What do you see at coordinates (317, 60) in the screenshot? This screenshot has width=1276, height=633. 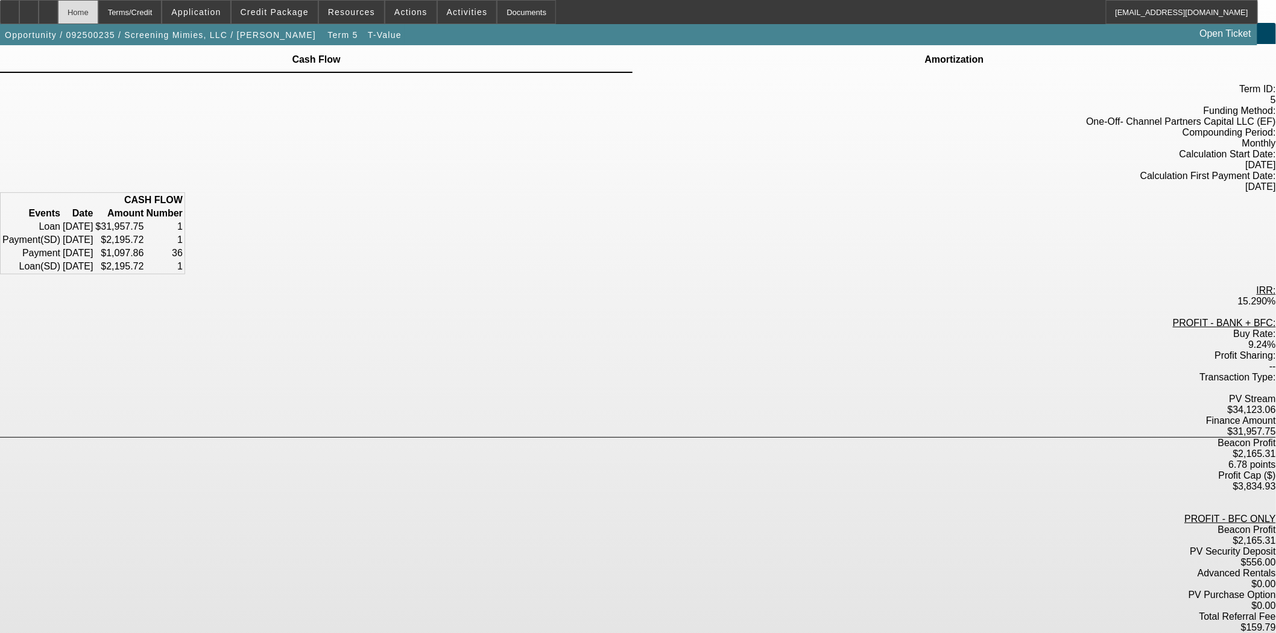 I see `td: Cash Flow` at bounding box center [317, 60].